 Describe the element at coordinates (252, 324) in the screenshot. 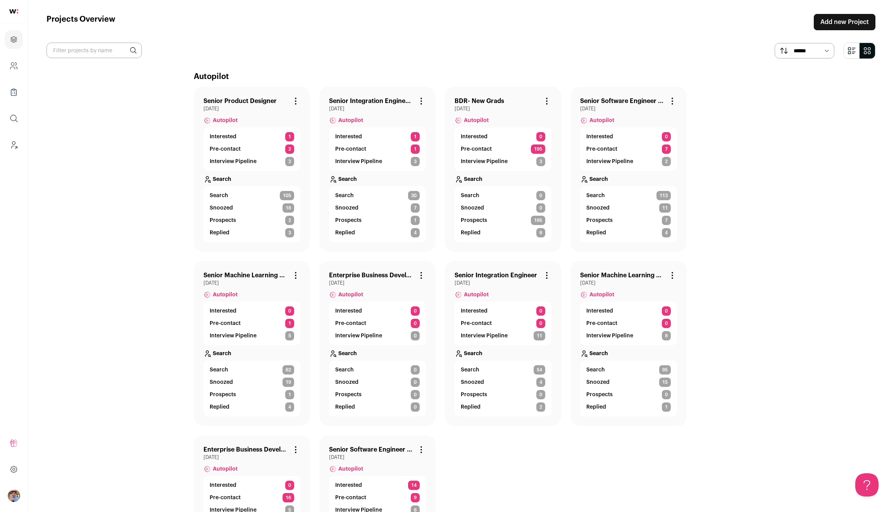

I see `a: Pre-contact 1` at that location.